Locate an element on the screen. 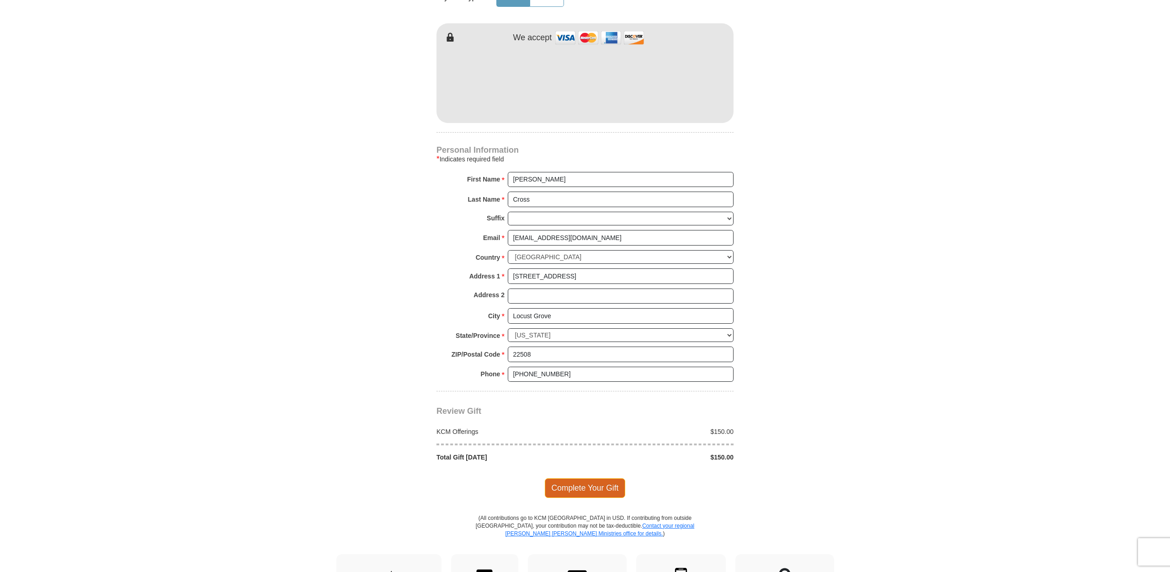  div: KCM Offerings is located at coordinates (509, 432).